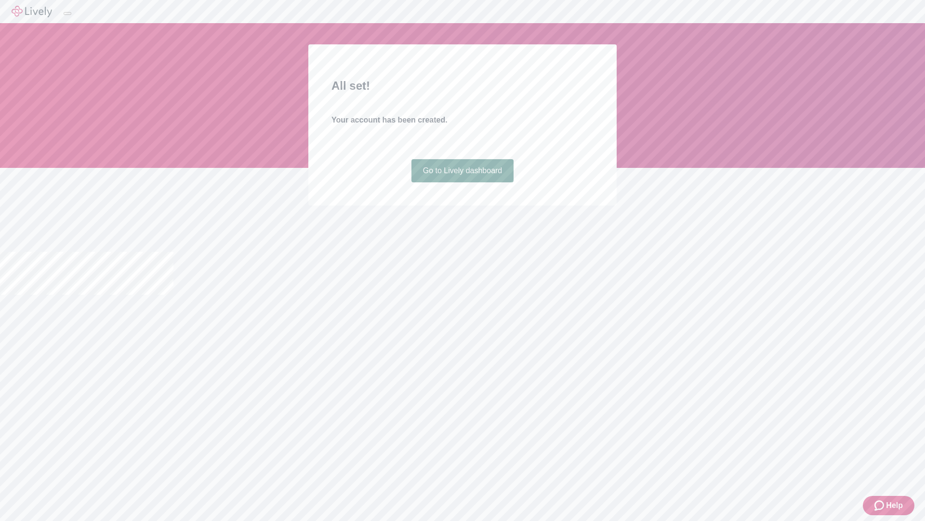  What do you see at coordinates (67, 13) in the screenshot?
I see `button: Log out` at bounding box center [67, 13].